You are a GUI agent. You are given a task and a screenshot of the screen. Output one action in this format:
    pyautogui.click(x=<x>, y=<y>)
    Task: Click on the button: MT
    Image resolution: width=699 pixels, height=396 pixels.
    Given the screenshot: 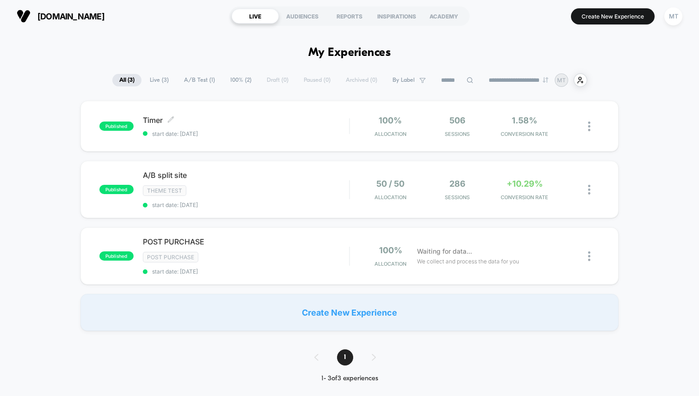 What is the action you would take?
    pyautogui.click(x=673, y=16)
    